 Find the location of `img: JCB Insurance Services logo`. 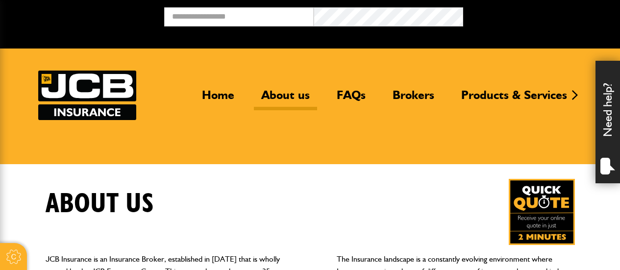

img: JCB Insurance Services logo is located at coordinates (87, 95).